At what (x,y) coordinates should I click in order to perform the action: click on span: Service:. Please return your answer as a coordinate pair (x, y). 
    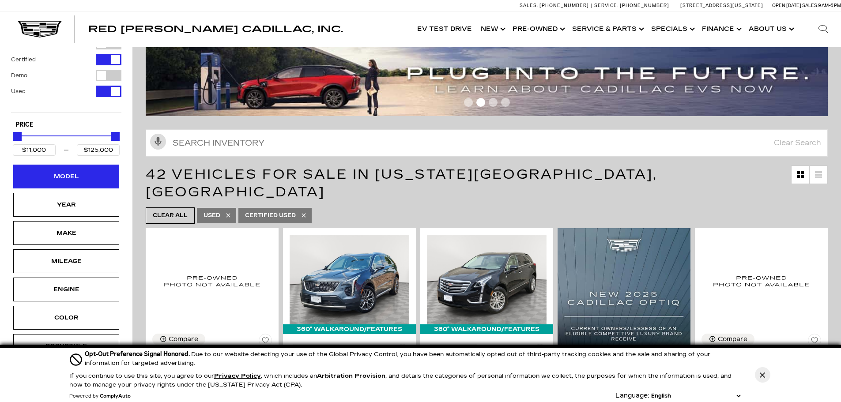
    Looking at the image, I should click on (606, 5).